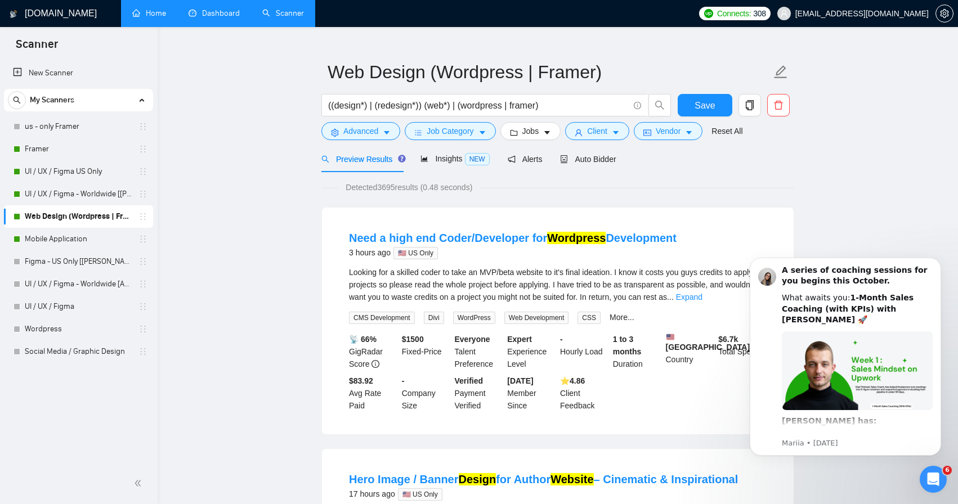 This screenshot has width=958, height=504. Describe the element at coordinates (474, 318) in the screenshot. I see `span: WordPress` at that location.